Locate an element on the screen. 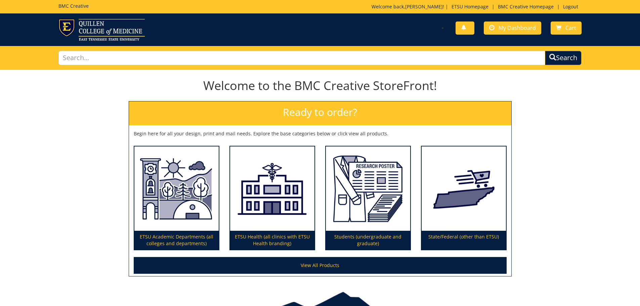 This screenshot has height=306, width=640. a: Students (undergraduate and graduate) is located at coordinates (368, 198).